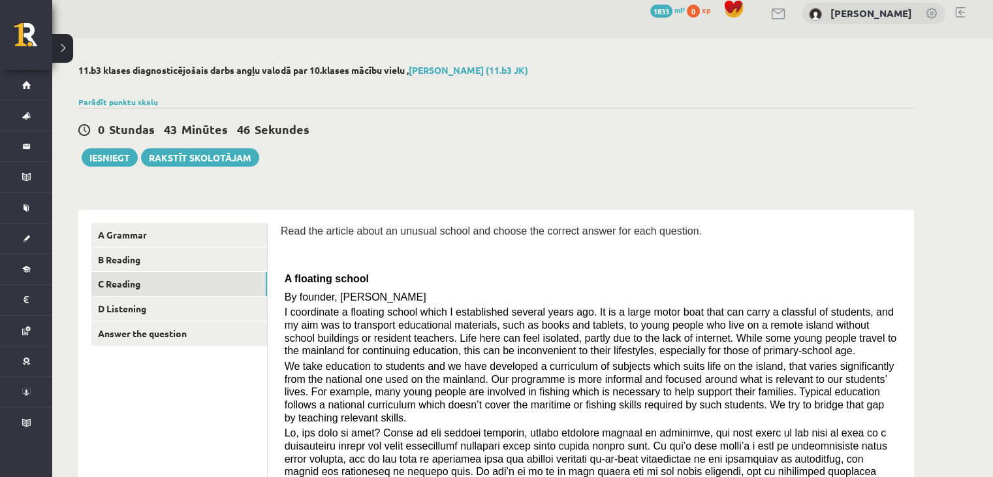  I want to click on span: 43, so click(170, 129).